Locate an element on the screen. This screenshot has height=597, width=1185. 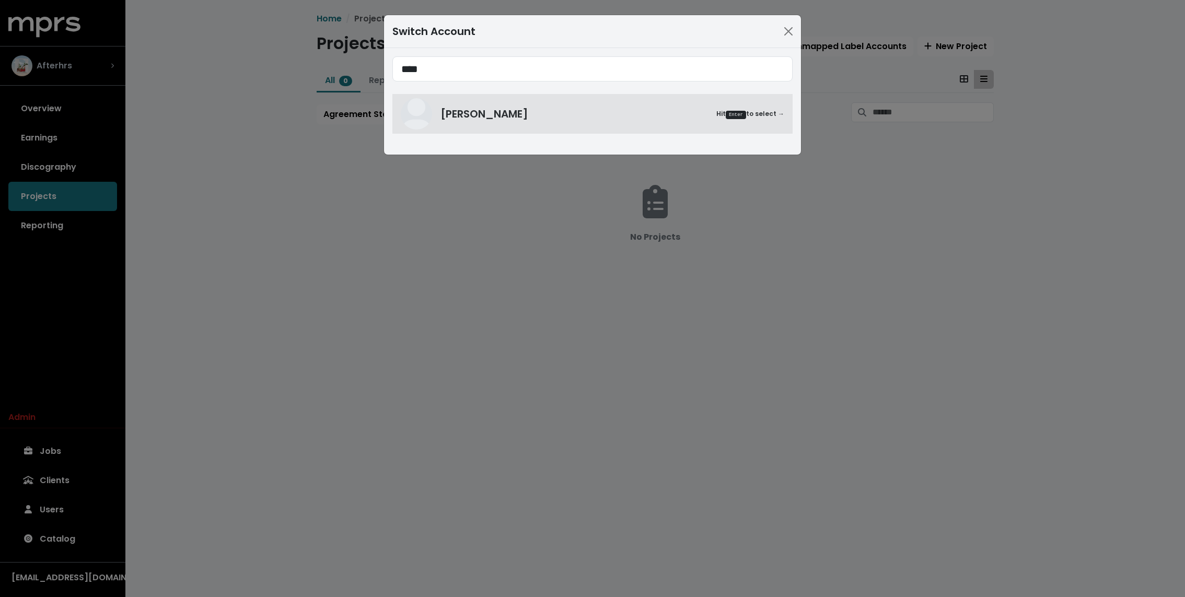
img: Jeff Gunnell is located at coordinates (416, 114).